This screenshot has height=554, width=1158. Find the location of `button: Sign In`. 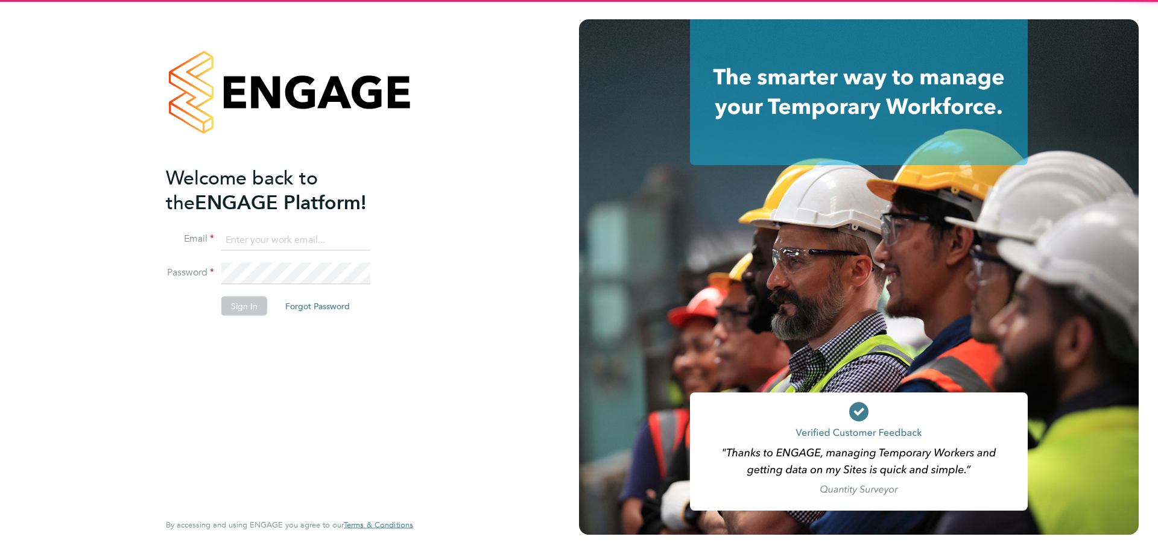

button: Sign In is located at coordinates (244, 306).